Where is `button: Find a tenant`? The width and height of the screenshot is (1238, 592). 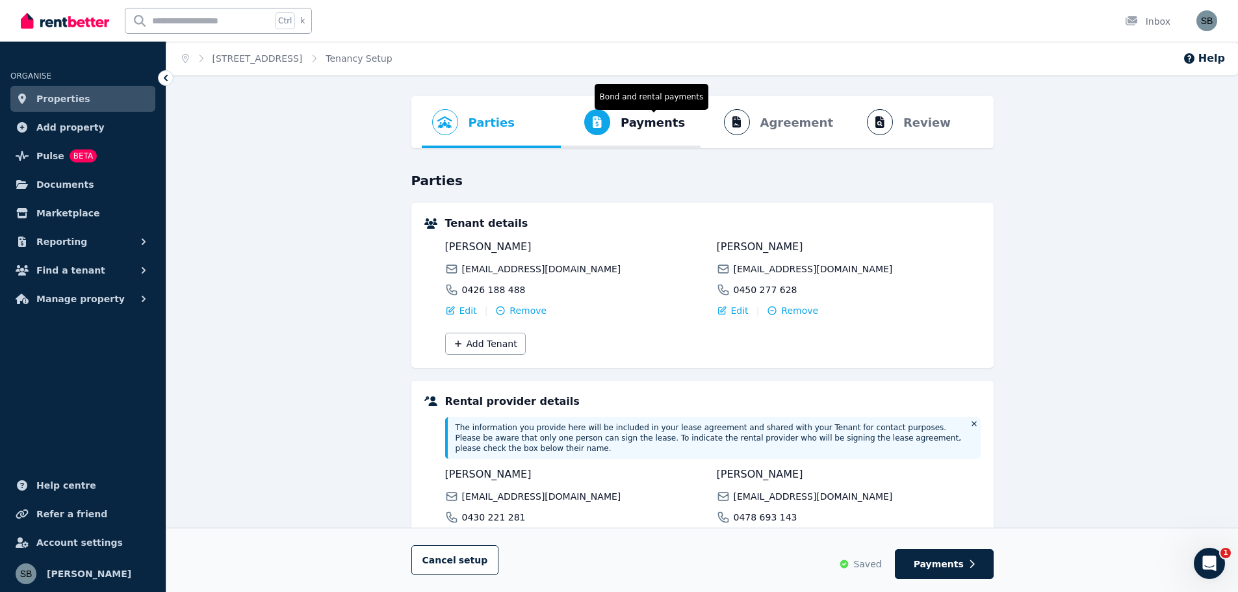
button: Find a tenant is located at coordinates (83, 270).